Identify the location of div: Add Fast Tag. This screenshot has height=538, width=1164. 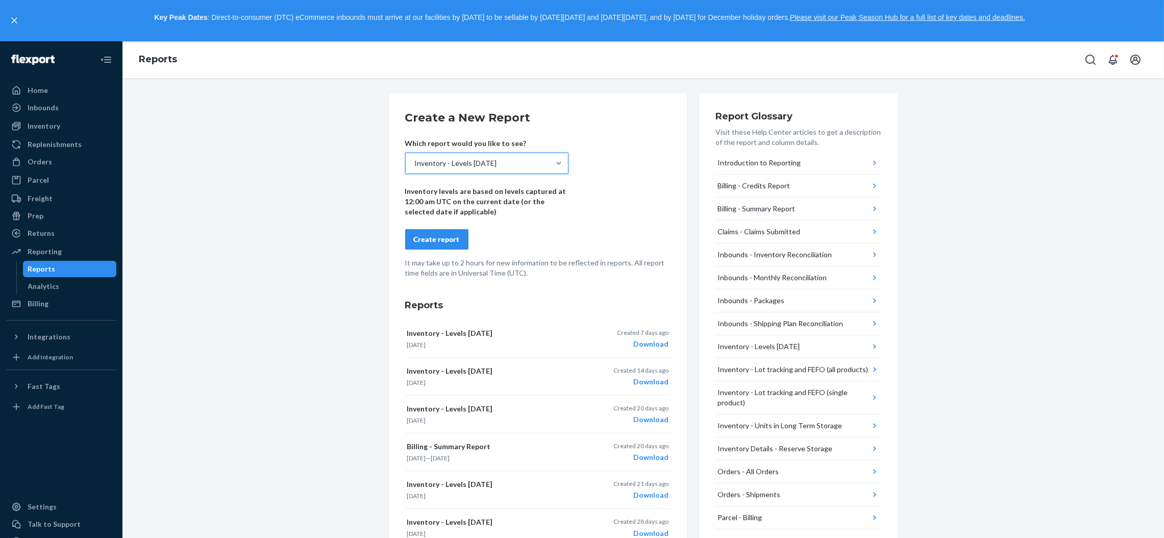
(46, 406).